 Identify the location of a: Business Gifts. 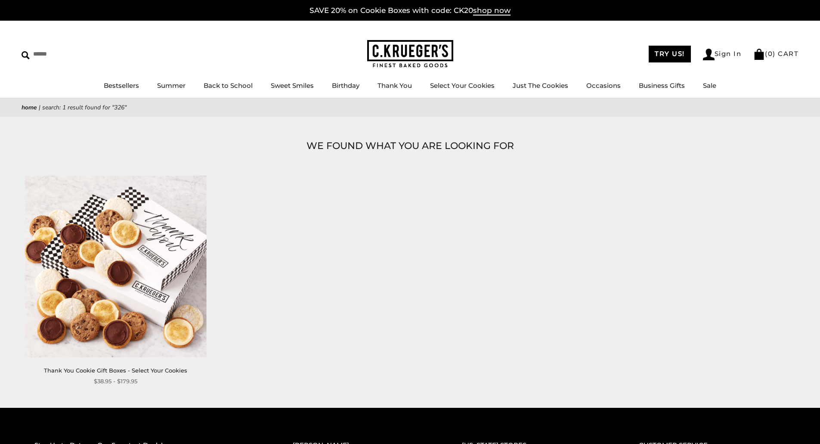
(662, 85).